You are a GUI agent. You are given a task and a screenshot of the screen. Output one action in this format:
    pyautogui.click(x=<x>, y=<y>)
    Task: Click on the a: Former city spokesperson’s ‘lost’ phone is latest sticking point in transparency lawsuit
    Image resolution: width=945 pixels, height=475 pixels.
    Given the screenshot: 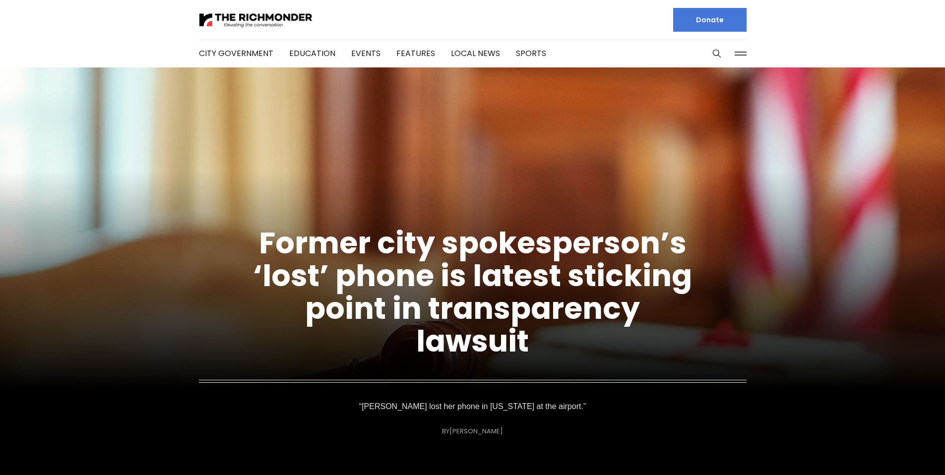 What is the action you would take?
    pyautogui.click(x=472, y=292)
    